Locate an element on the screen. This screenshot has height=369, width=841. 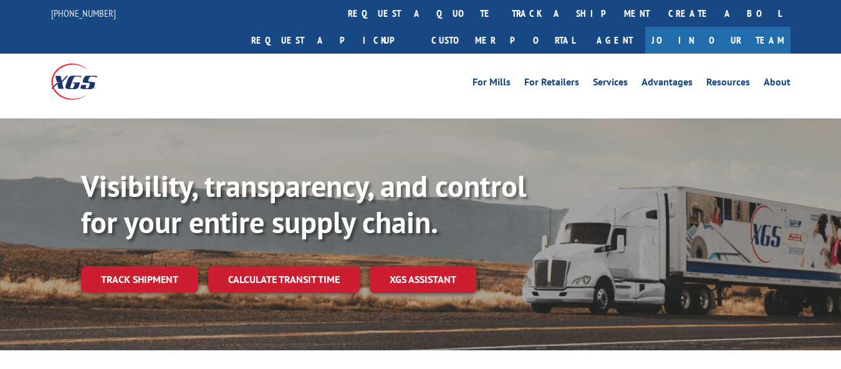
a: Resources is located at coordinates (728, 84).